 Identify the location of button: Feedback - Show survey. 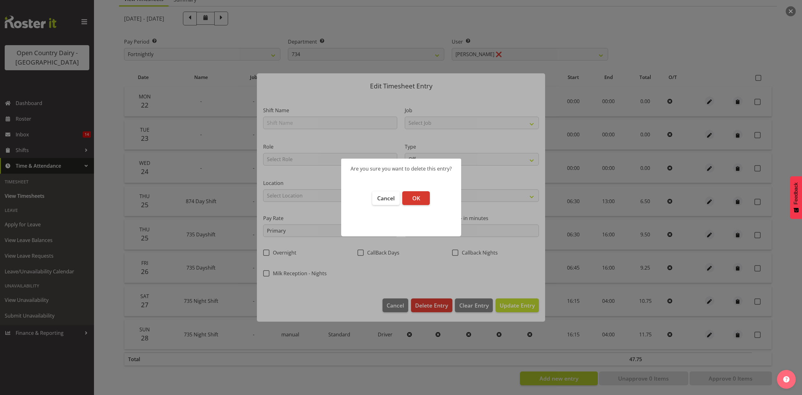
(796, 197).